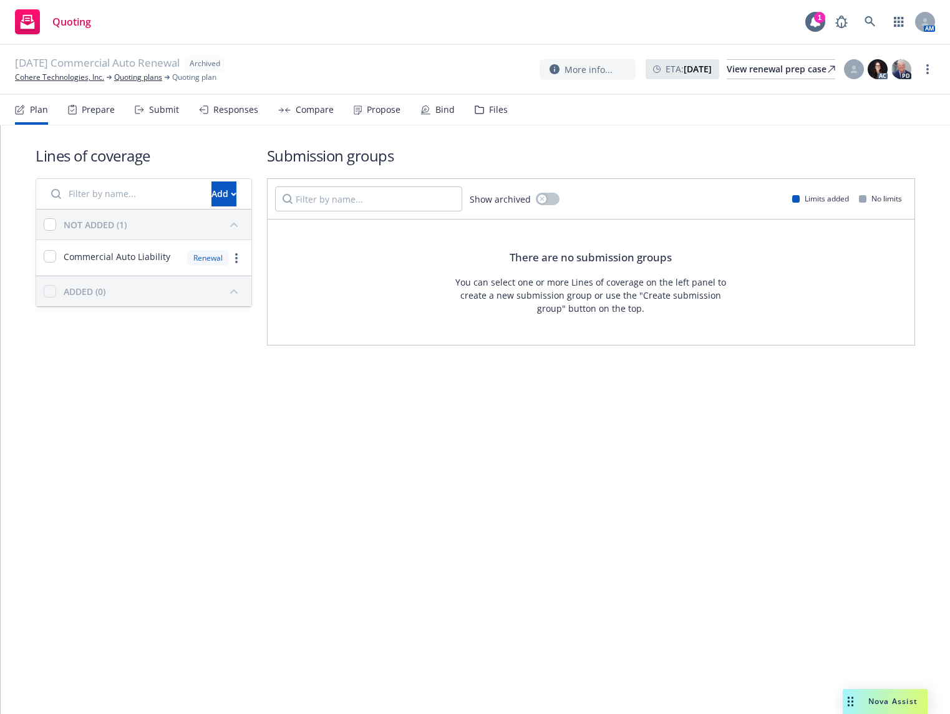  Describe the element at coordinates (53, 22) in the screenshot. I see `a: Quoting` at that location.